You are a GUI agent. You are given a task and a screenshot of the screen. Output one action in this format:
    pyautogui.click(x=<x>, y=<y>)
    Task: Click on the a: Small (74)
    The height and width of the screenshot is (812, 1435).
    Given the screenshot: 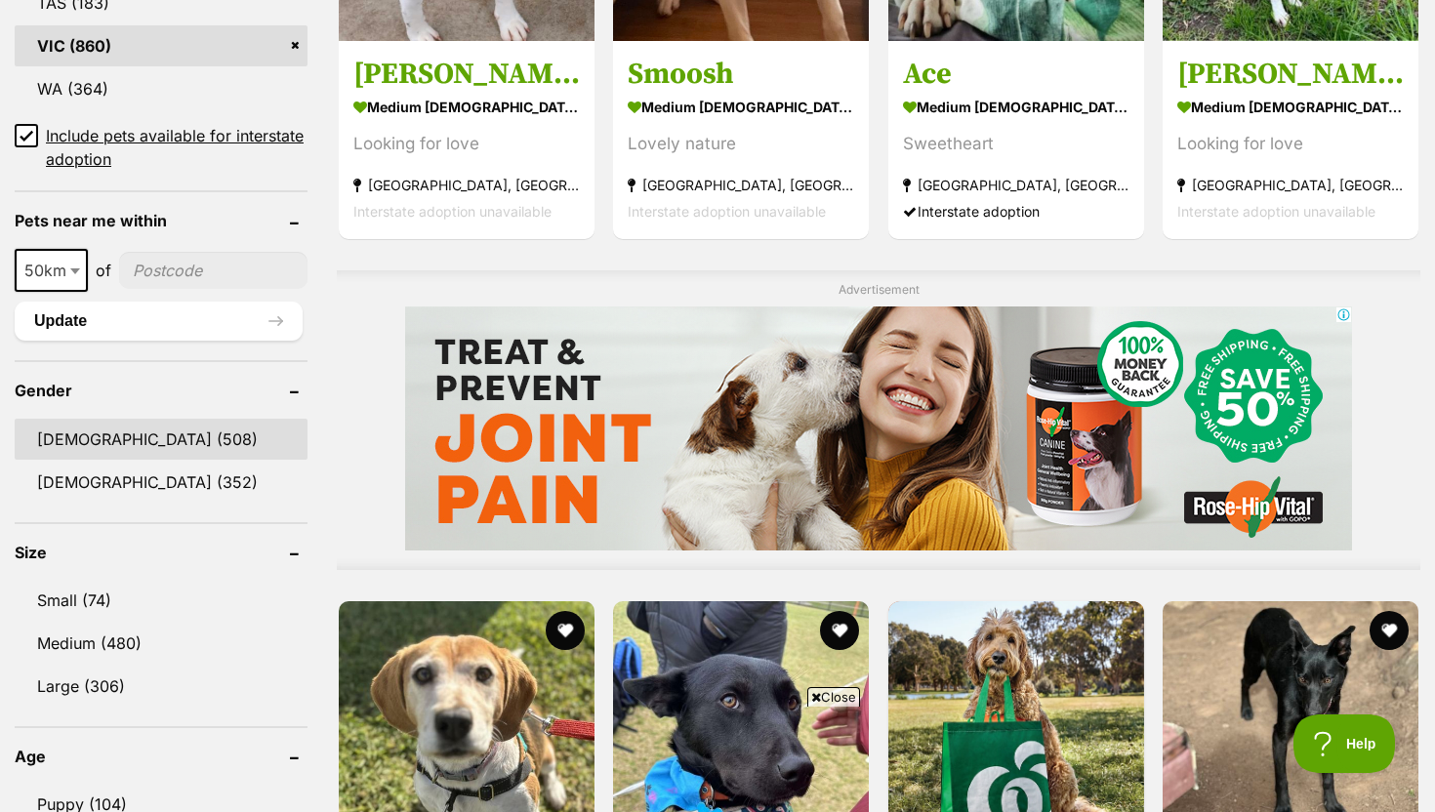 What is the action you would take?
    pyautogui.click(x=161, y=600)
    